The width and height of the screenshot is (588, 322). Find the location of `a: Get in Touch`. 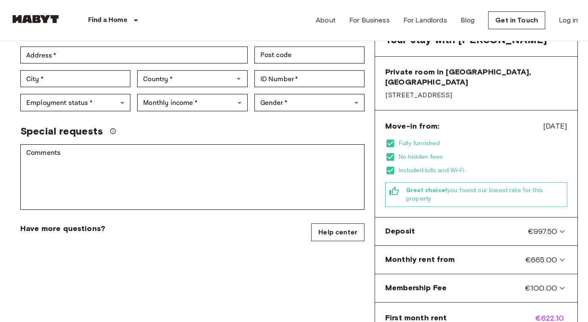

a: Get in Touch is located at coordinates (516, 20).